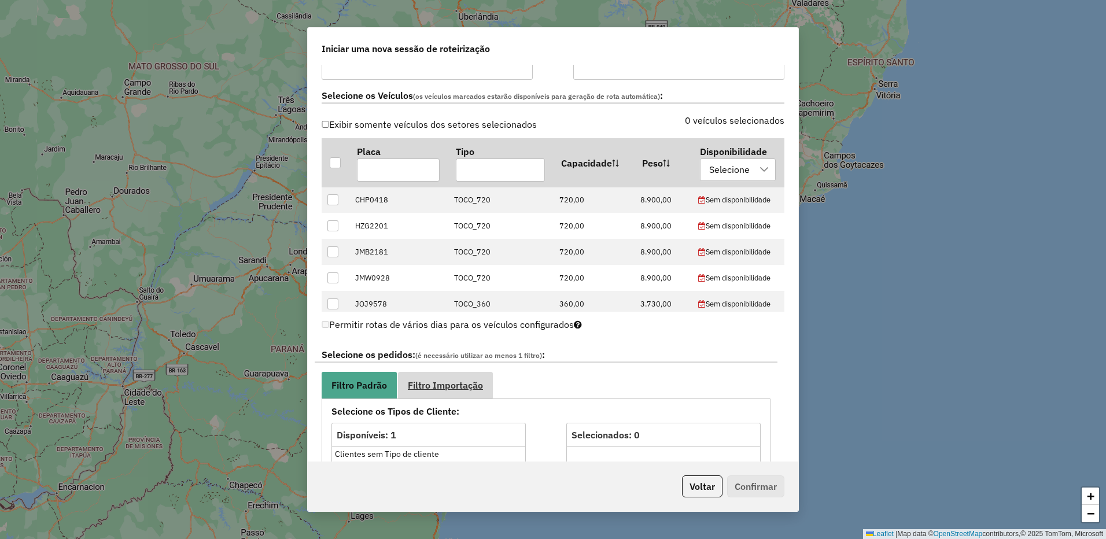 The height and width of the screenshot is (539, 1106). What do you see at coordinates (479, 355) in the screenshot?
I see `span: (é necessário utilizar ao menos 1 filtro)` at bounding box center [479, 355].